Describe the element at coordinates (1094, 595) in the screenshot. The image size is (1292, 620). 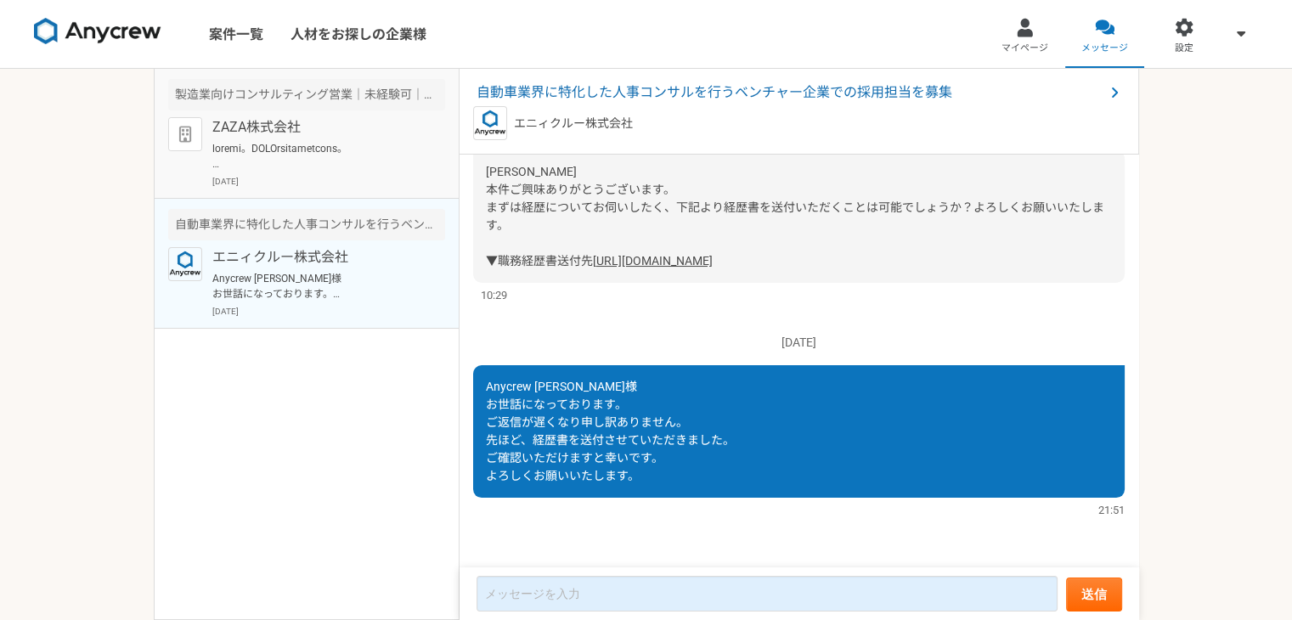
I see `button: 送信` at that location.